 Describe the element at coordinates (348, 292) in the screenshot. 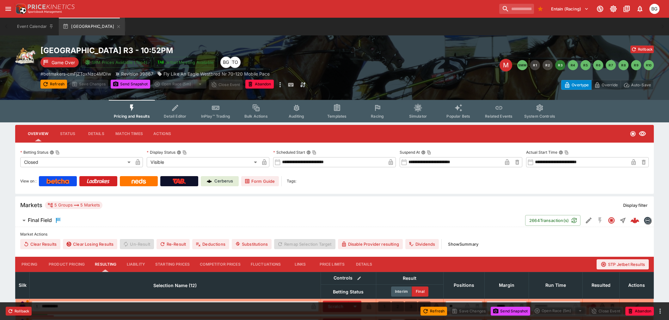

I see `span: Betting Status` at that location.